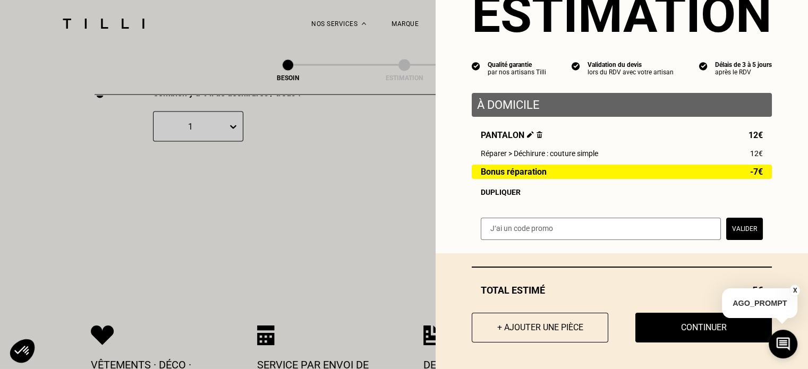  I want to click on span: Pantalon, so click(512, 135).